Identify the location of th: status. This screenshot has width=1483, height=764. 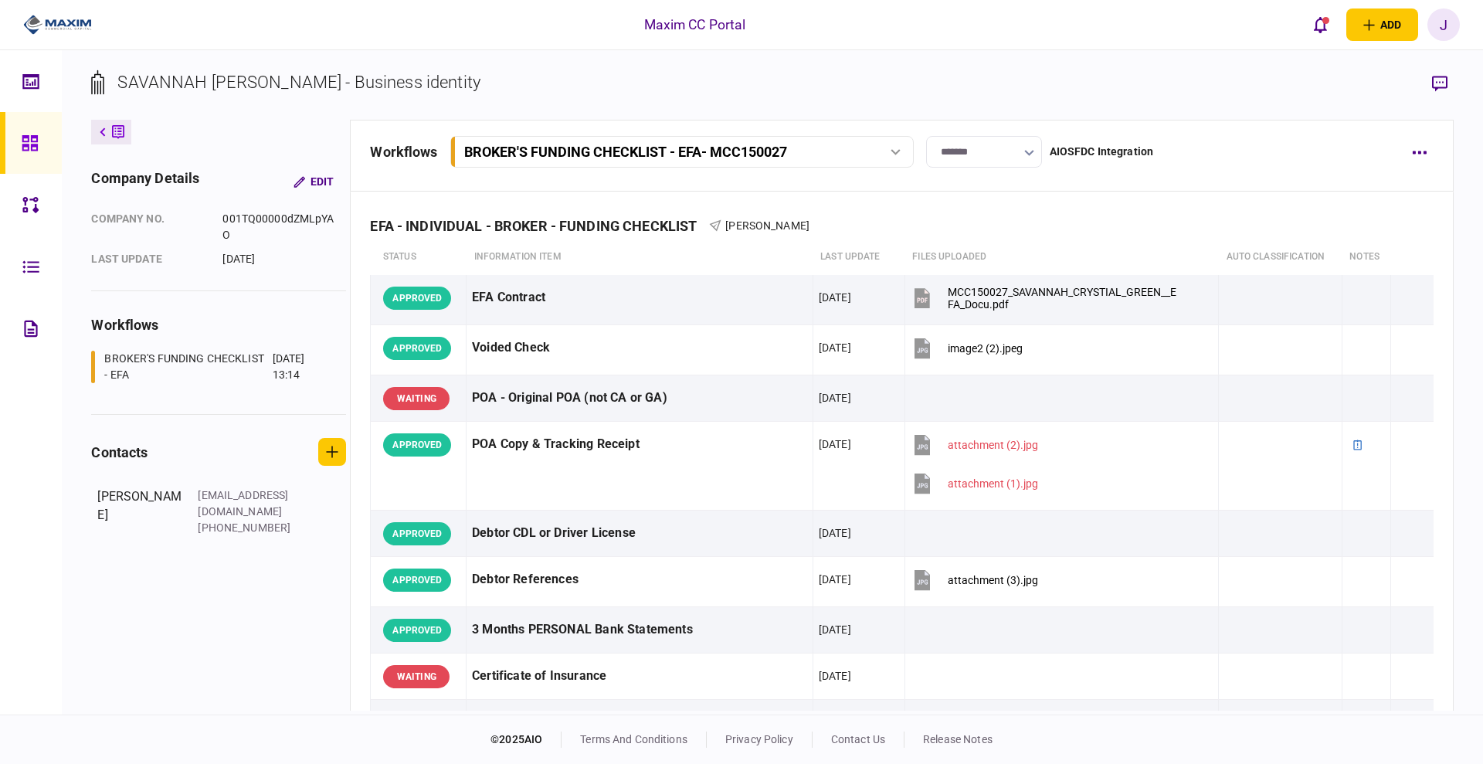
(419, 257).